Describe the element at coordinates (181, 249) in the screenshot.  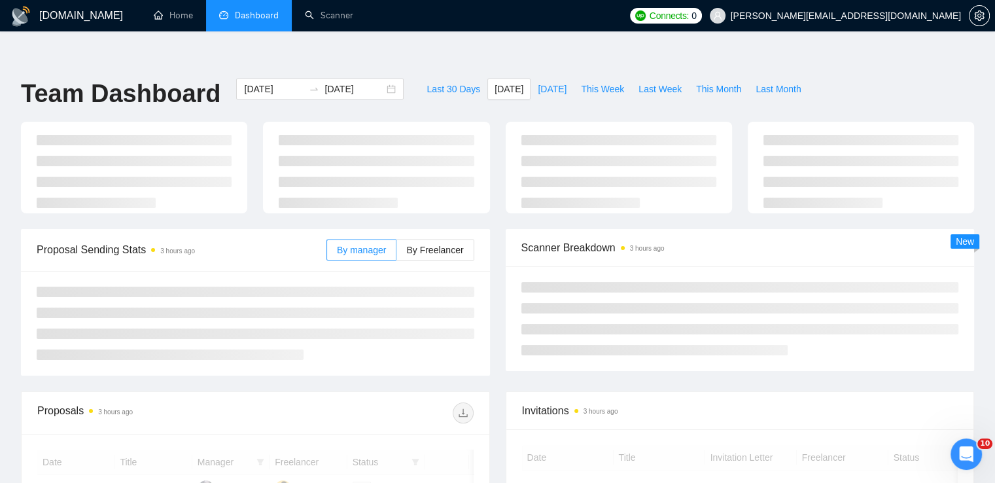
I see `span: Proposal Sending Stats` at that location.